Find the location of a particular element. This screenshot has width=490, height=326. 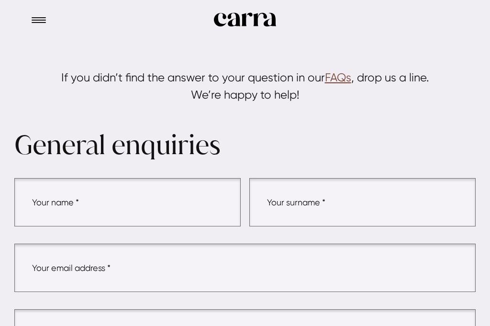

input: Your surname * is located at coordinates (362, 202).